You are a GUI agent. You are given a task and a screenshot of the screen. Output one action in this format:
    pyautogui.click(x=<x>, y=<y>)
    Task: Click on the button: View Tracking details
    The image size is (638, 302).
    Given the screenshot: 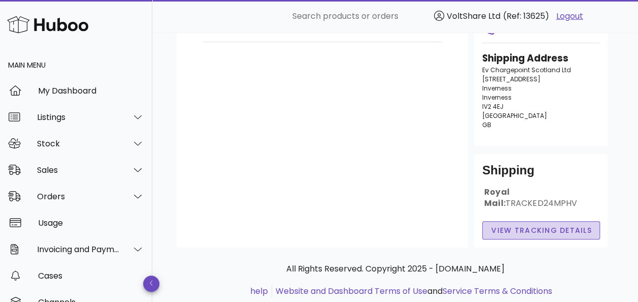 What is the action you would take?
    pyautogui.click(x=541, y=230)
    